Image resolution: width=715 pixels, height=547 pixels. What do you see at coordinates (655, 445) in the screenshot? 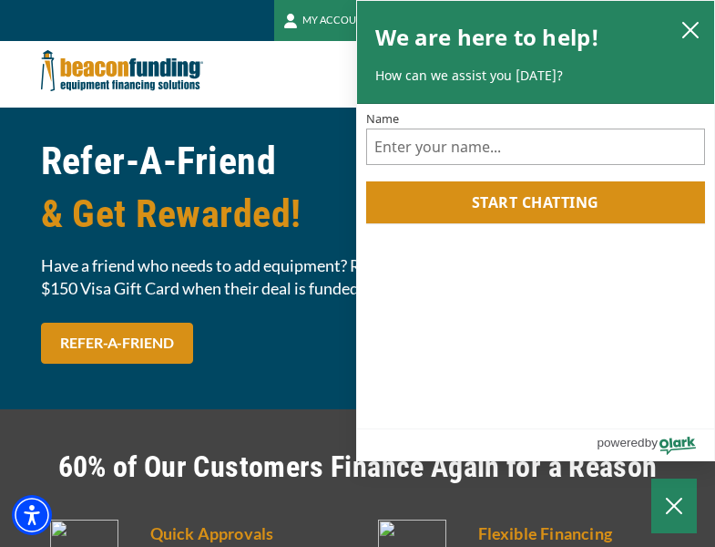
I see `a: Powered by Olark` at bounding box center [655, 445].